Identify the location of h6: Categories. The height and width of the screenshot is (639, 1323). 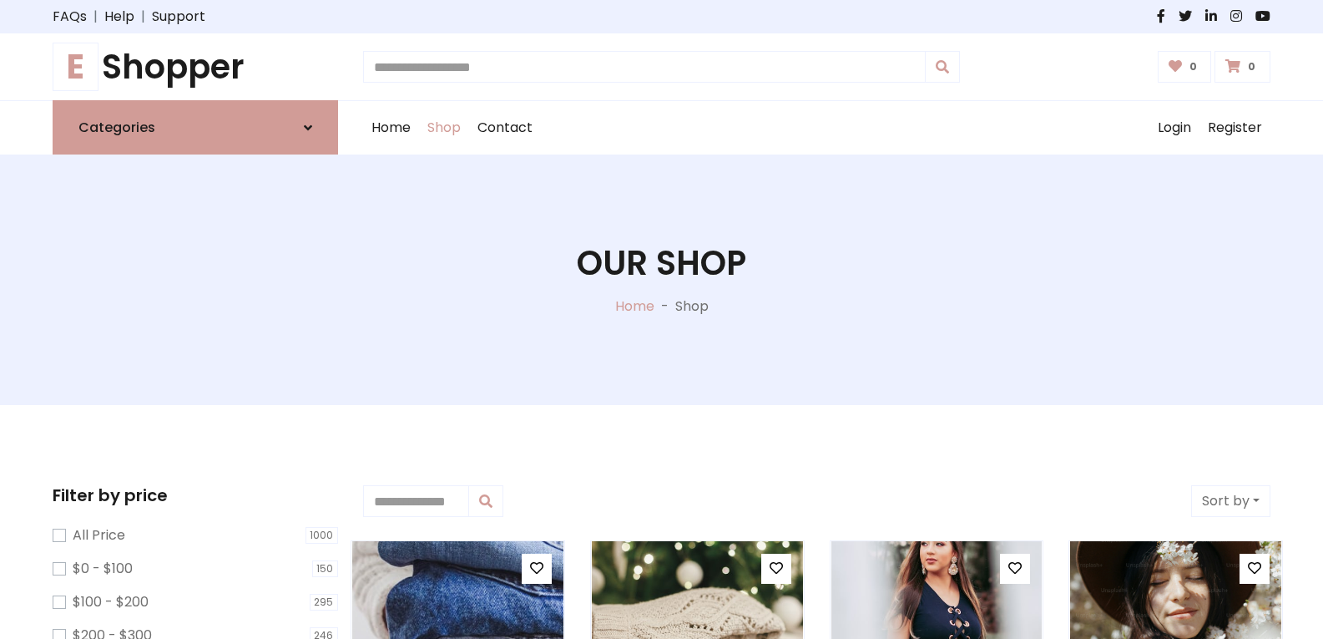
(117, 127).